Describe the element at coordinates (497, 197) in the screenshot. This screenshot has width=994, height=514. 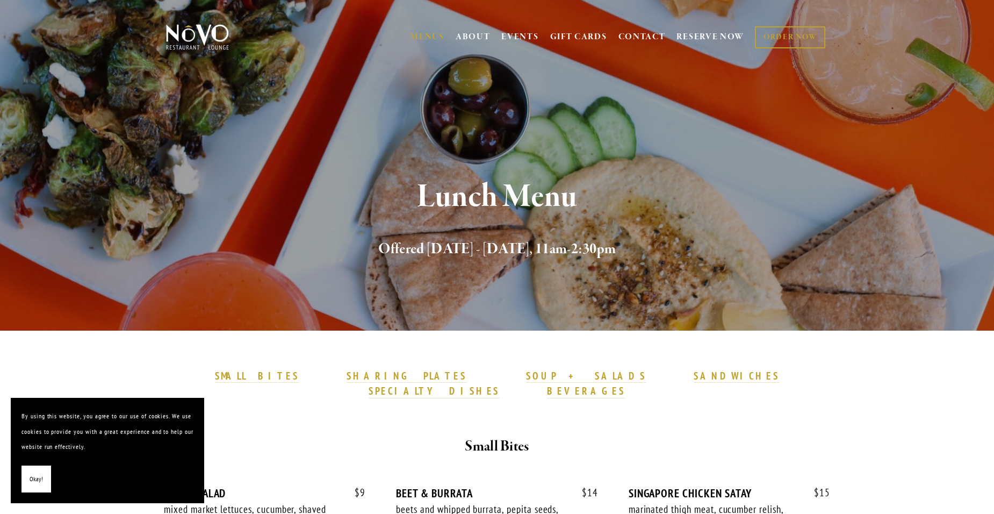
I see `h1: Lunch Menu` at that location.